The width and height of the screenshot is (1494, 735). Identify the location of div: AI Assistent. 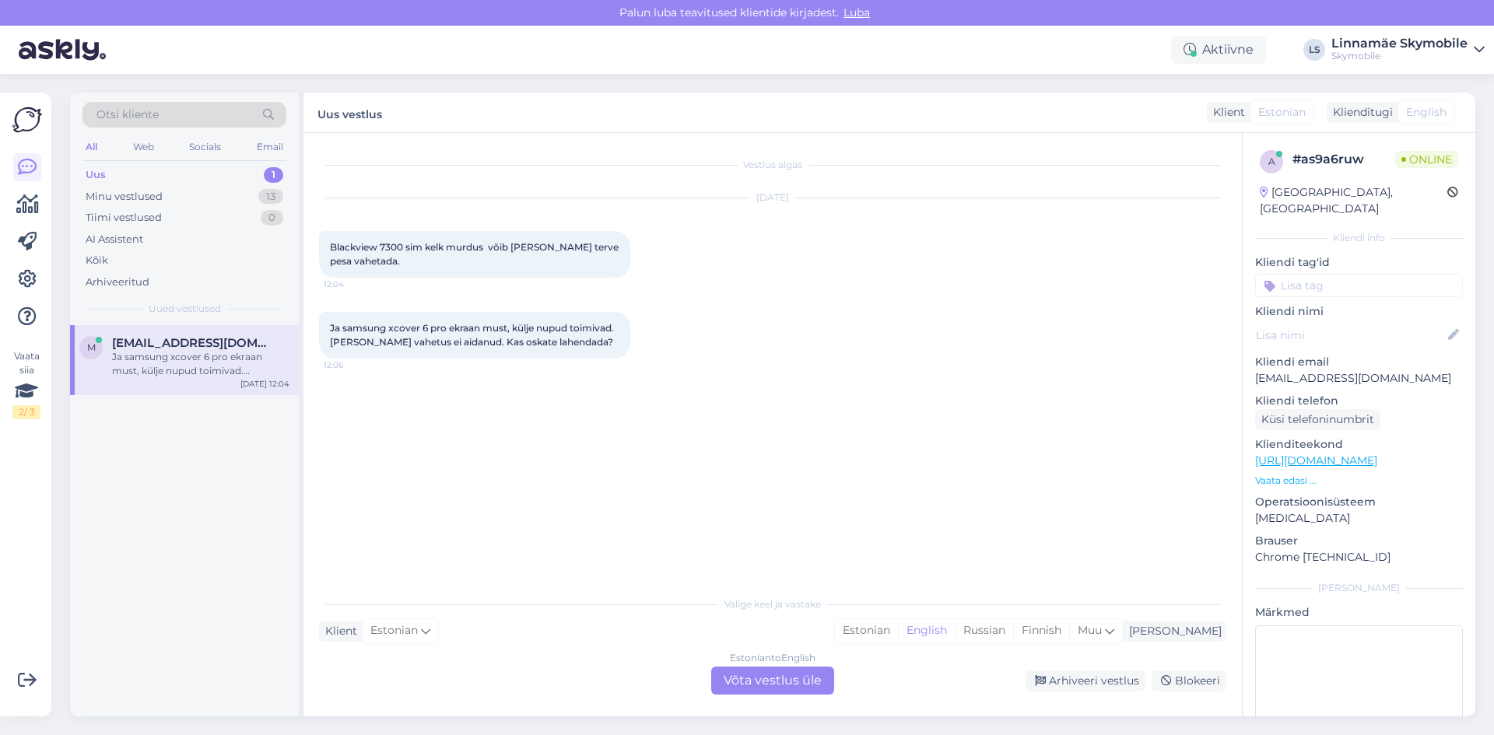
(114, 240).